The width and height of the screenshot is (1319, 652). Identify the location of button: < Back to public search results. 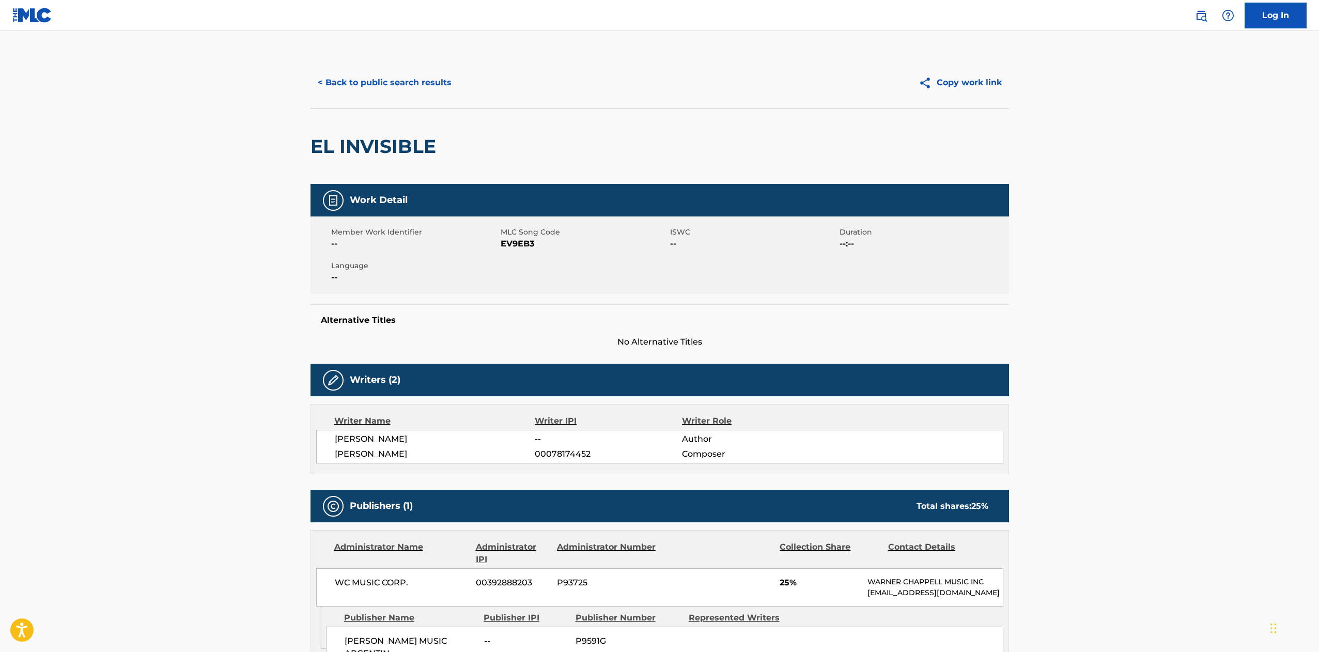
(384, 83).